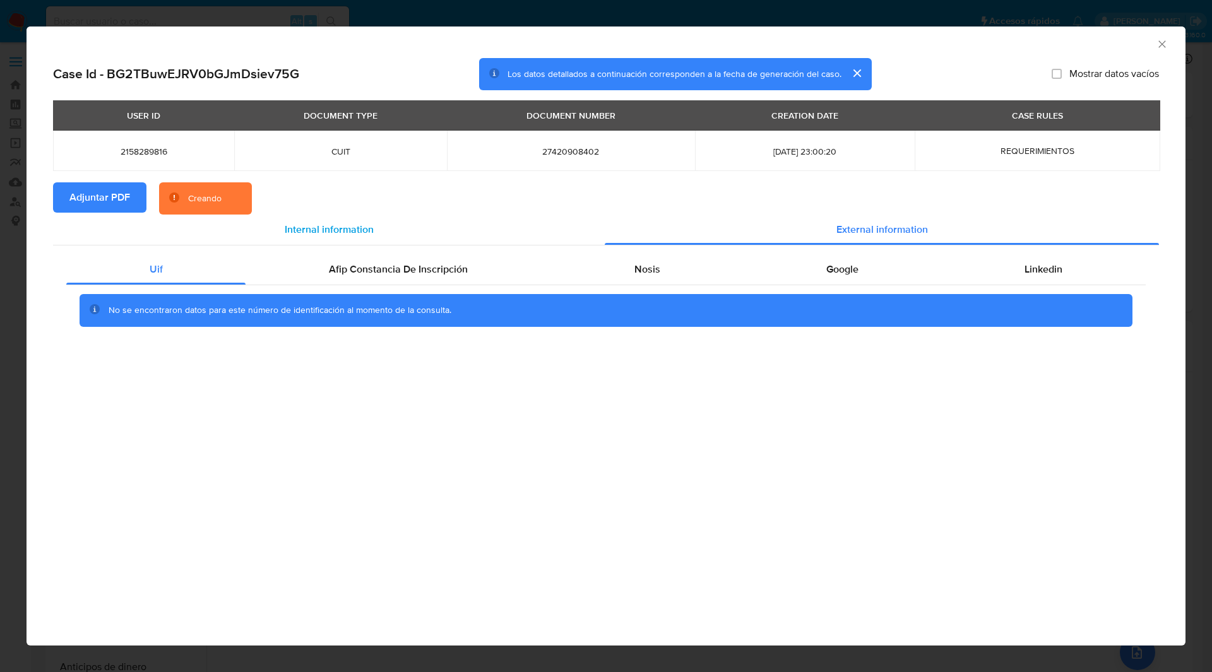  What do you see at coordinates (280, 310) in the screenshot?
I see `span: No se encontraron datos para este número de identificación al momento de la consulta.` at bounding box center [280, 310].